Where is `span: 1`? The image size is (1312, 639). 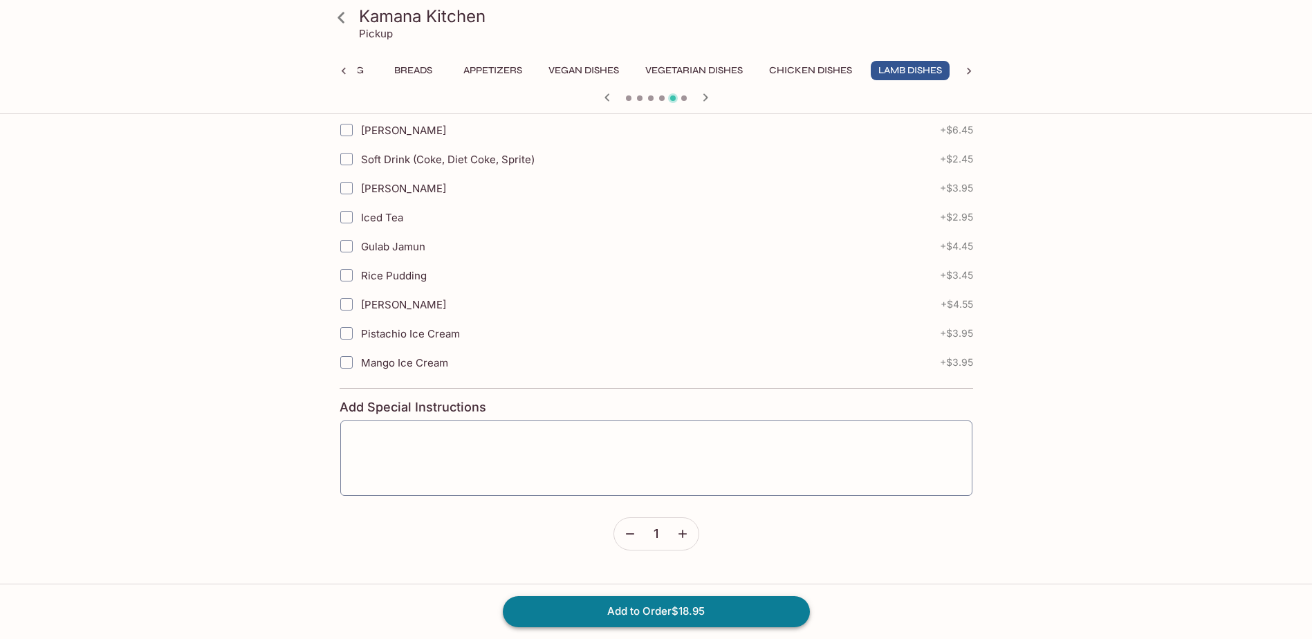 span: 1 is located at coordinates (656, 534).